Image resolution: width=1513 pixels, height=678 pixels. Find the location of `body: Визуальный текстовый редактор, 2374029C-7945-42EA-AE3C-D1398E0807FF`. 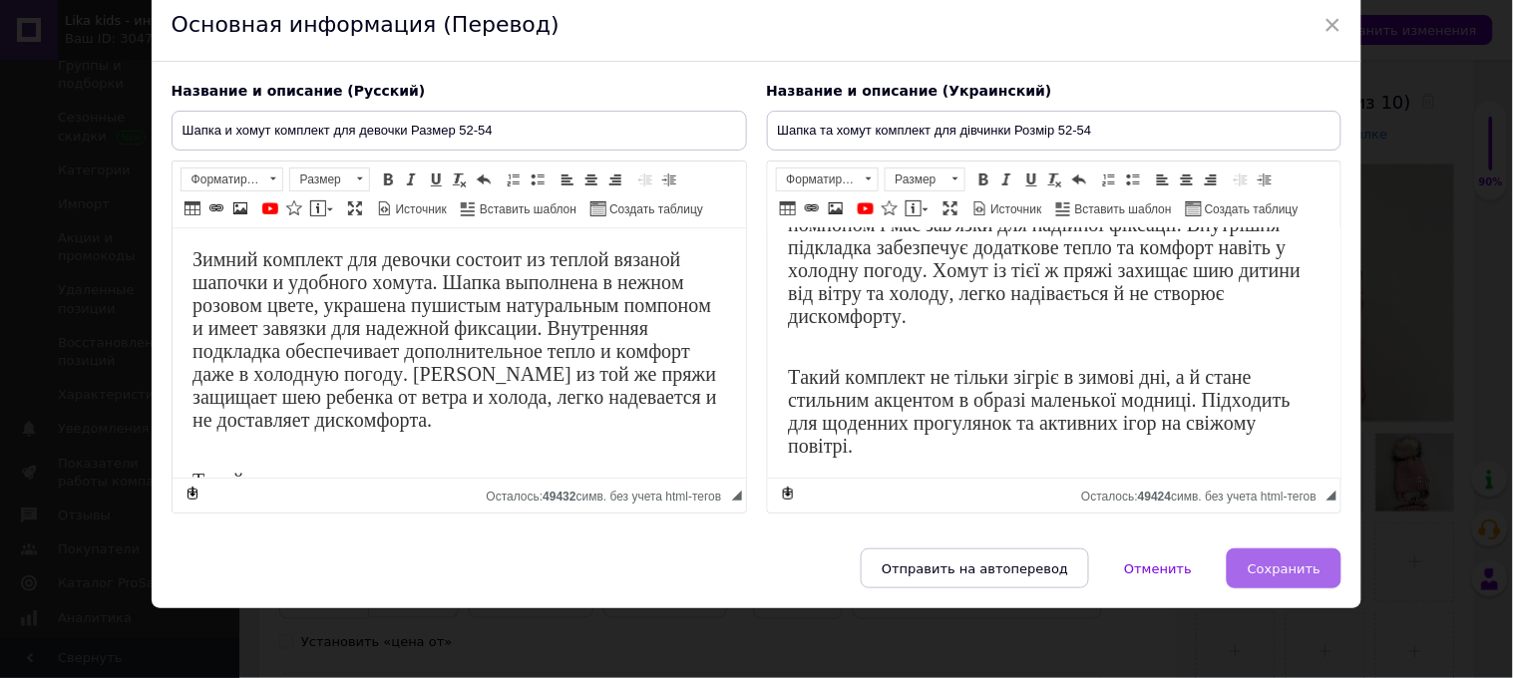

body: Визуальный текстовый редактор, 2374029C-7945-42EA-AE3C-D1398E0807FF is located at coordinates (286, 165).